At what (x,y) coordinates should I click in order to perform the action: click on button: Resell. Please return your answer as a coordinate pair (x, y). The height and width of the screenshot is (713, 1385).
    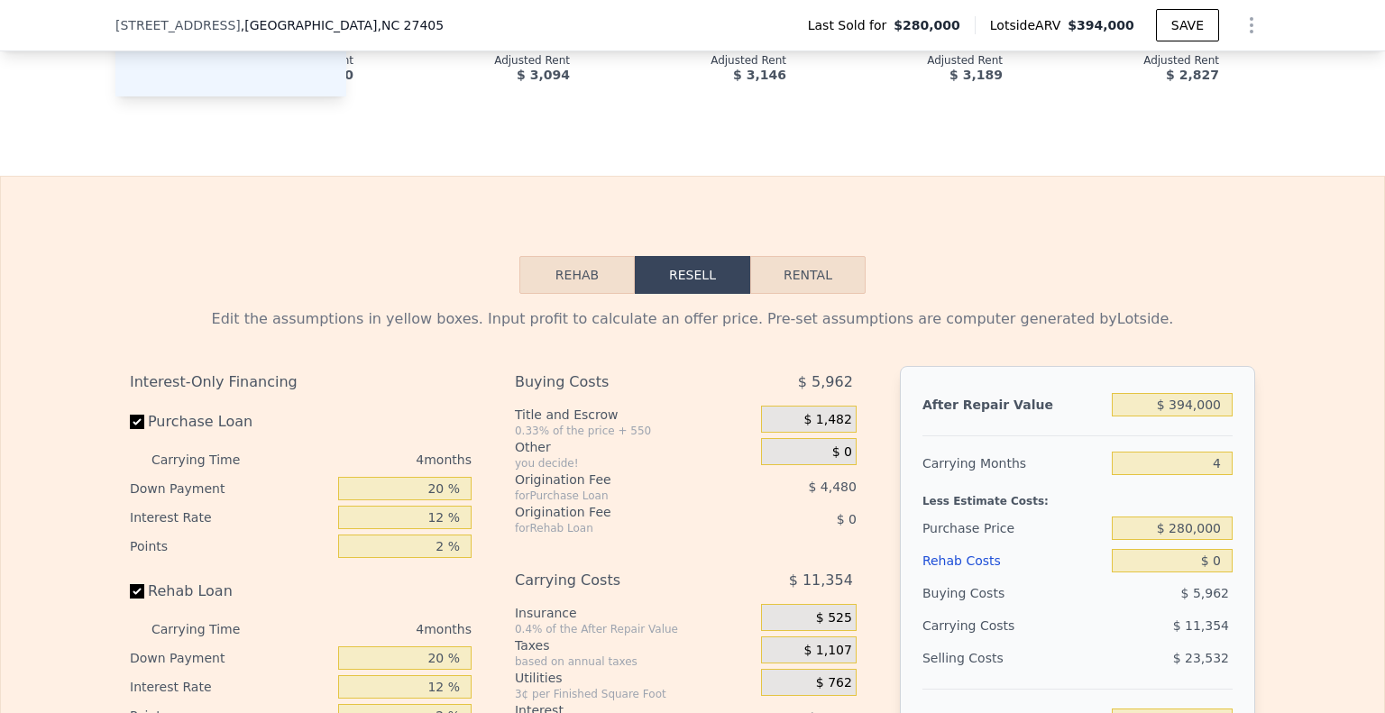
    Looking at the image, I should click on (692, 275).